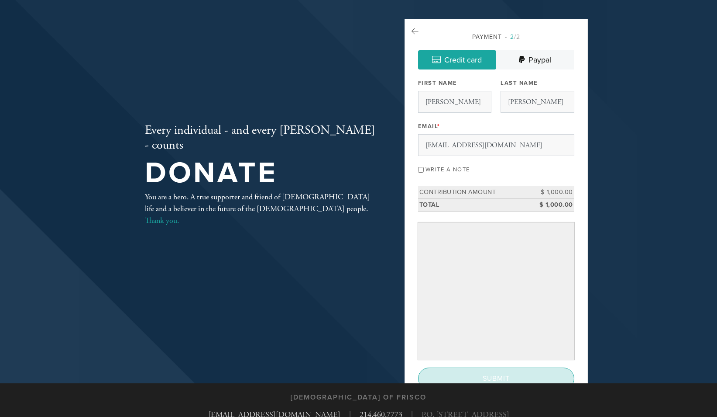  What do you see at coordinates (457, 60) in the screenshot?
I see `a: Credit card` at bounding box center [457, 60].